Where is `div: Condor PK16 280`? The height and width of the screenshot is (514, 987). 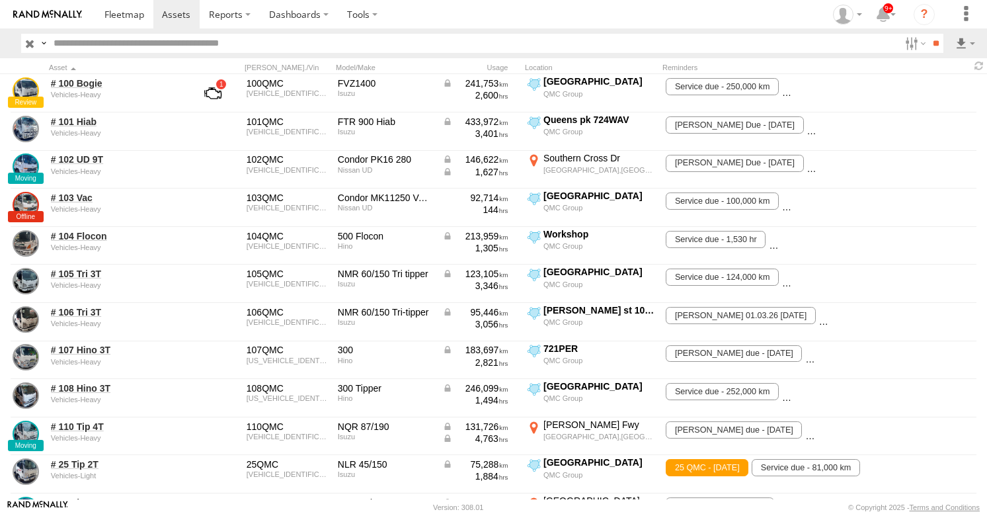 div: Condor PK16 280 is located at coordinates (385, 159).